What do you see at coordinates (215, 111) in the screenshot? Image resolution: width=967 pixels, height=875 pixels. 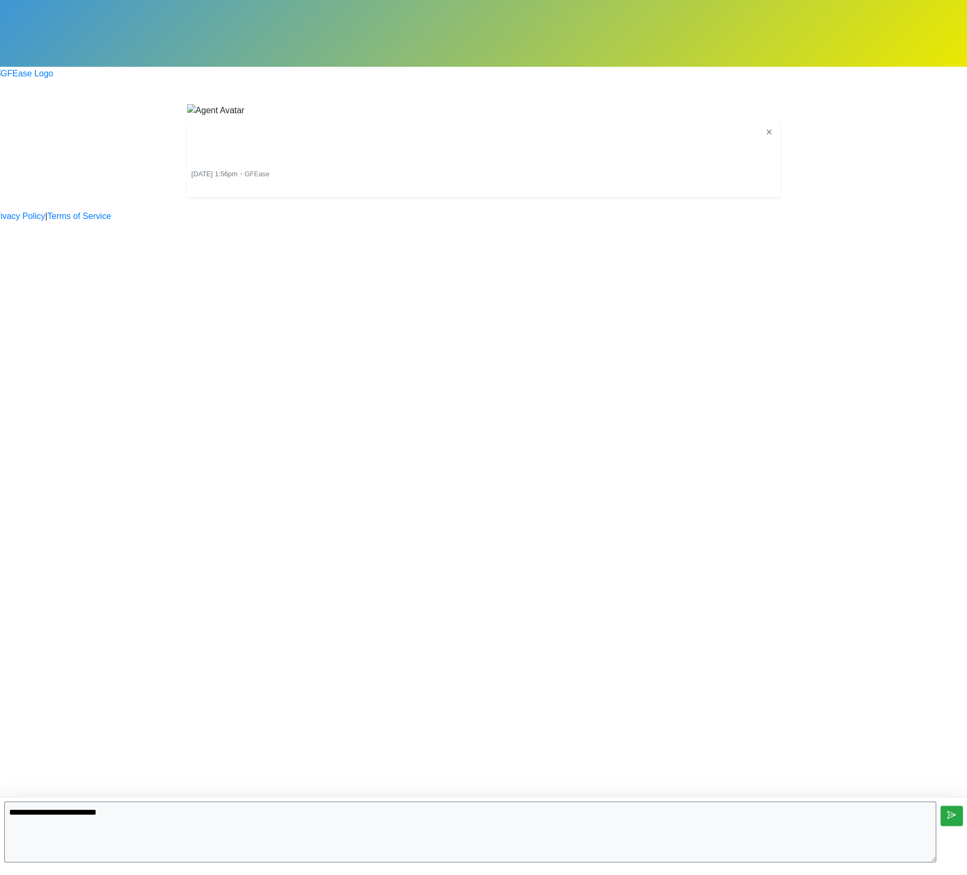 I see `img: Agent Avatar` at bounding box center [215, 111].